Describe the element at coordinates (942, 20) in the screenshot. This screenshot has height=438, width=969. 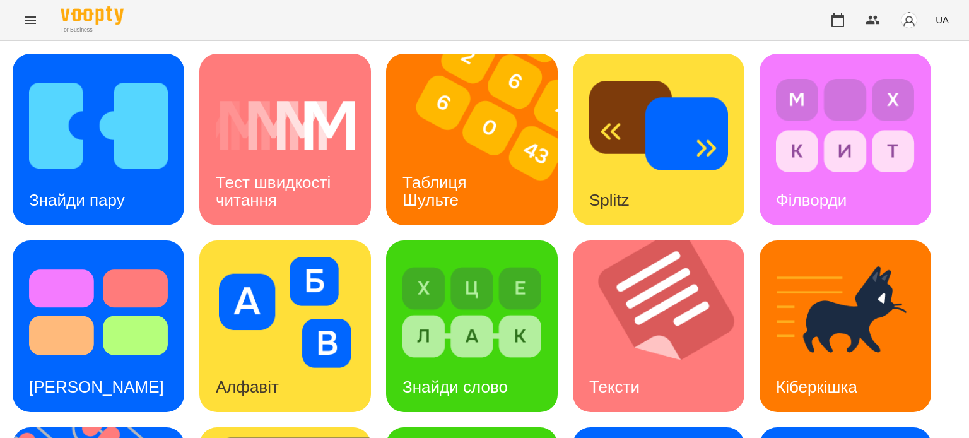
I see `button: UA` at that location.